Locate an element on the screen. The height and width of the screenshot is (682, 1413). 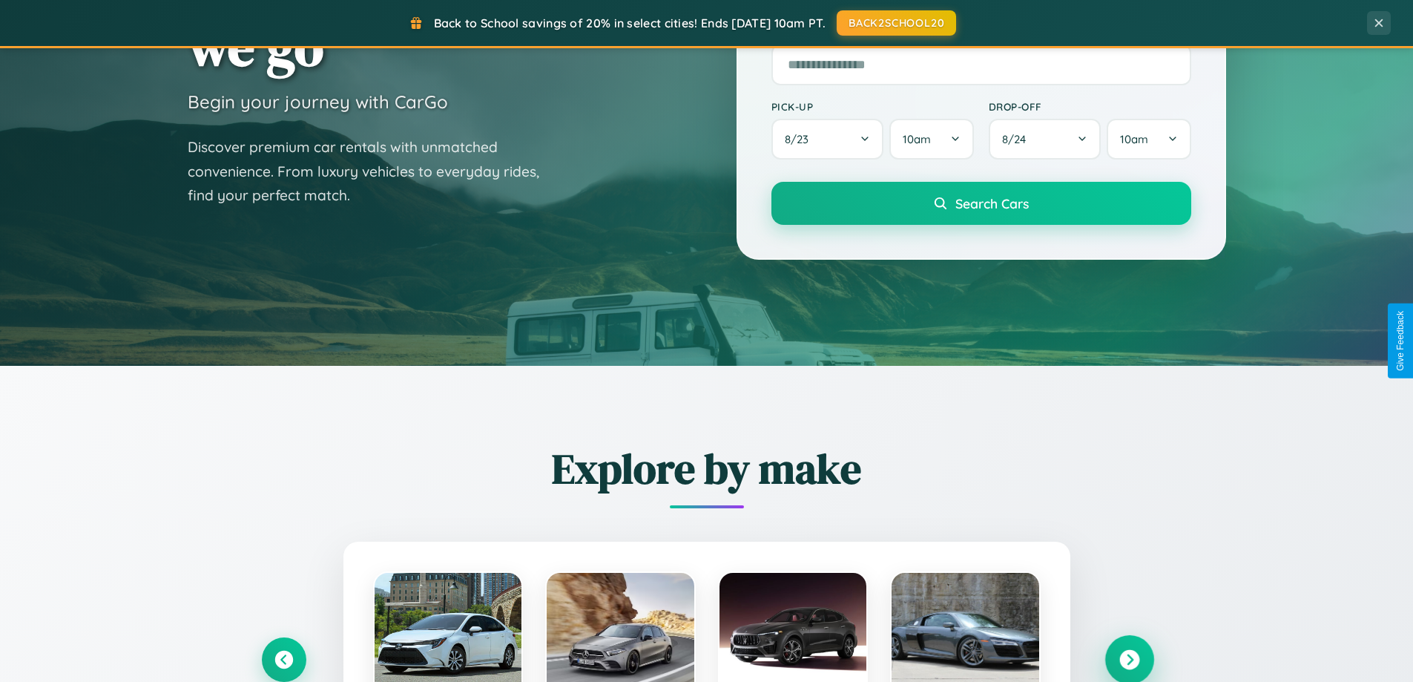
span: Search Cars is located at coordinates (992, 203).